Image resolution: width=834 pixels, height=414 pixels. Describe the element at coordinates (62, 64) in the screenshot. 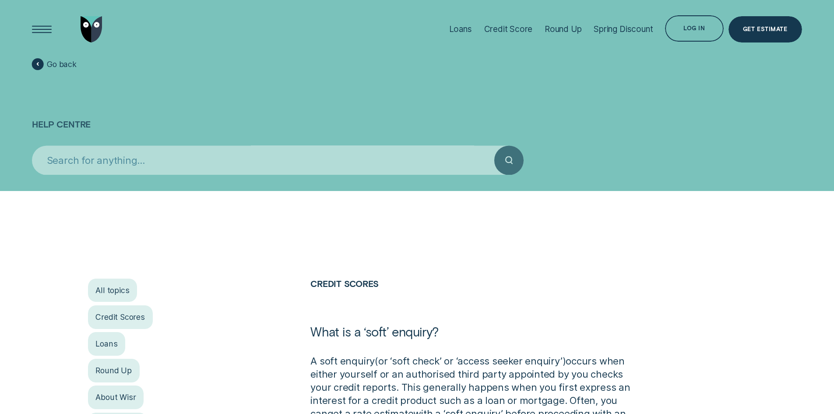

I see `span: Go back` at that location.